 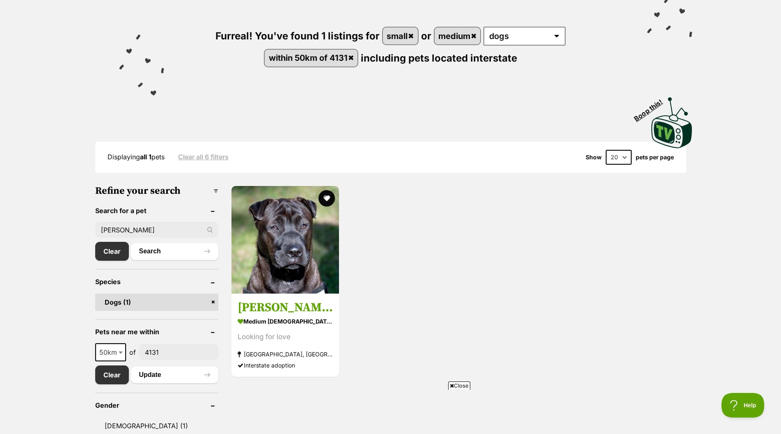 I want to click on span: 50km, so click(x=110, y=352).